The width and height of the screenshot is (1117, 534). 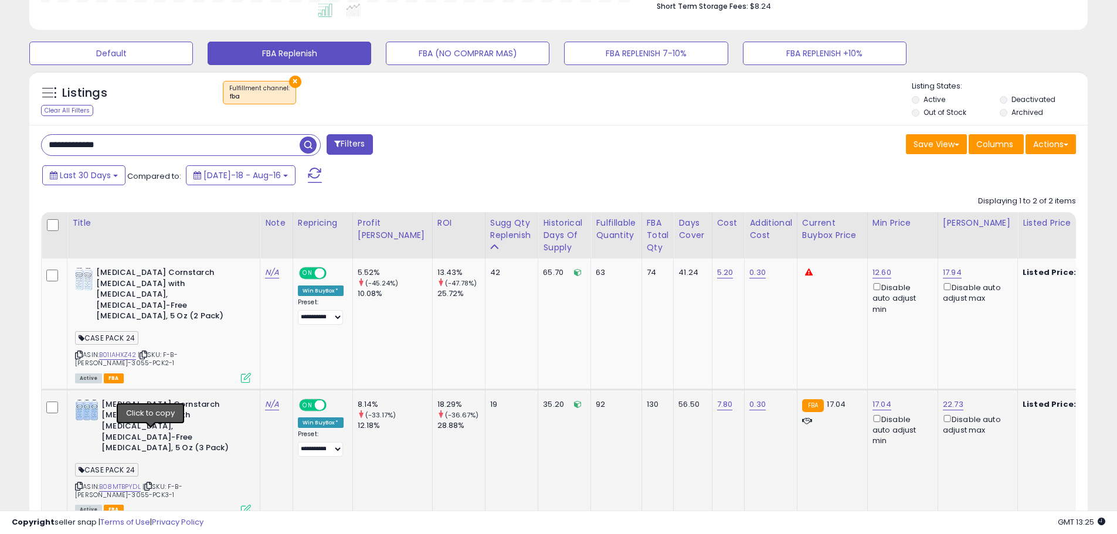 What do you see at coordinates (395, 273) in the screenshot?
I see `div: 5.52%` at bounding box center [395, 273].